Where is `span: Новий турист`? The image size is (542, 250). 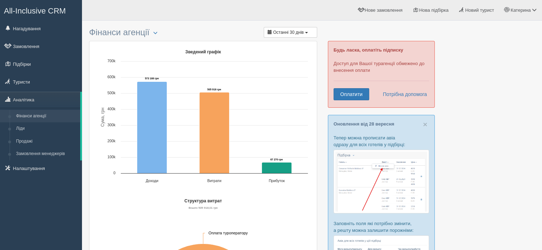 span: Новий турист is located at coordinates (479, 10).